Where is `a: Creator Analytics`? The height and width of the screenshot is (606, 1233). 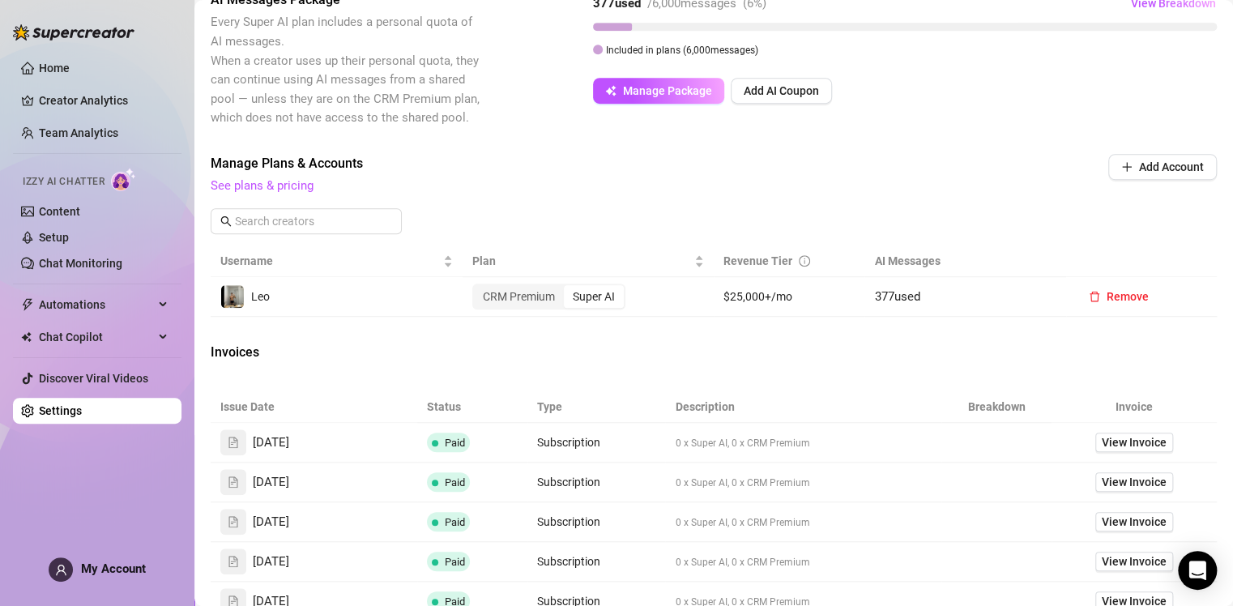 a: Creator Analytics is located at coordinates (104, 100).